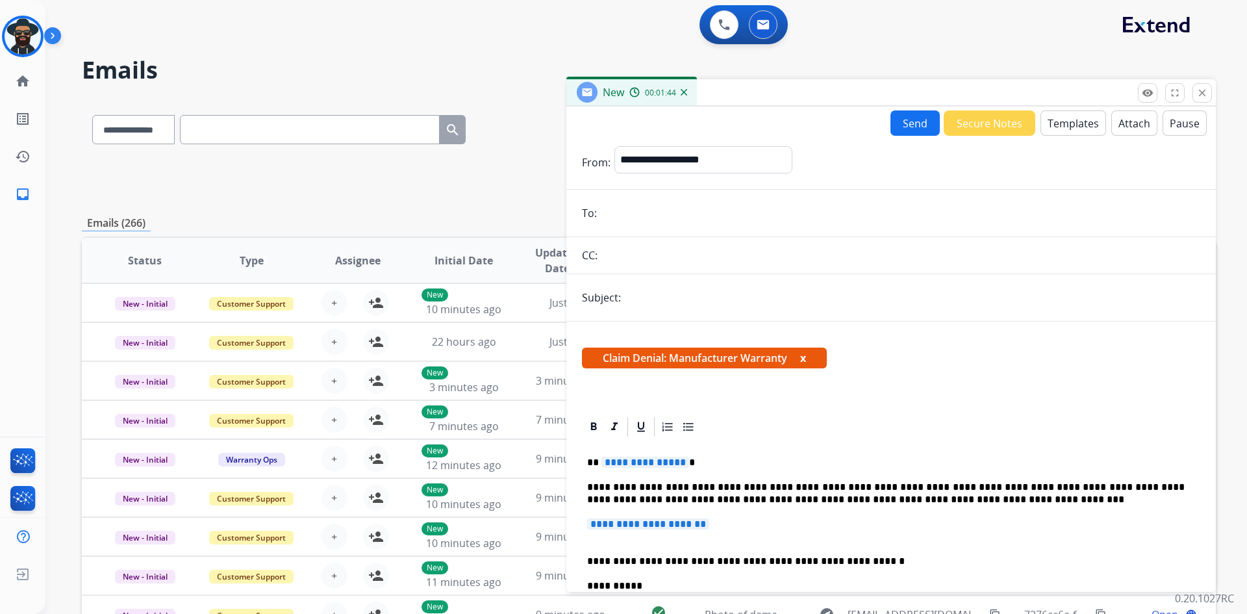  What do you see at coordinates (1134, 123) in the screenshot?
I see `button: Attach` at bounding box center [1134, 123].